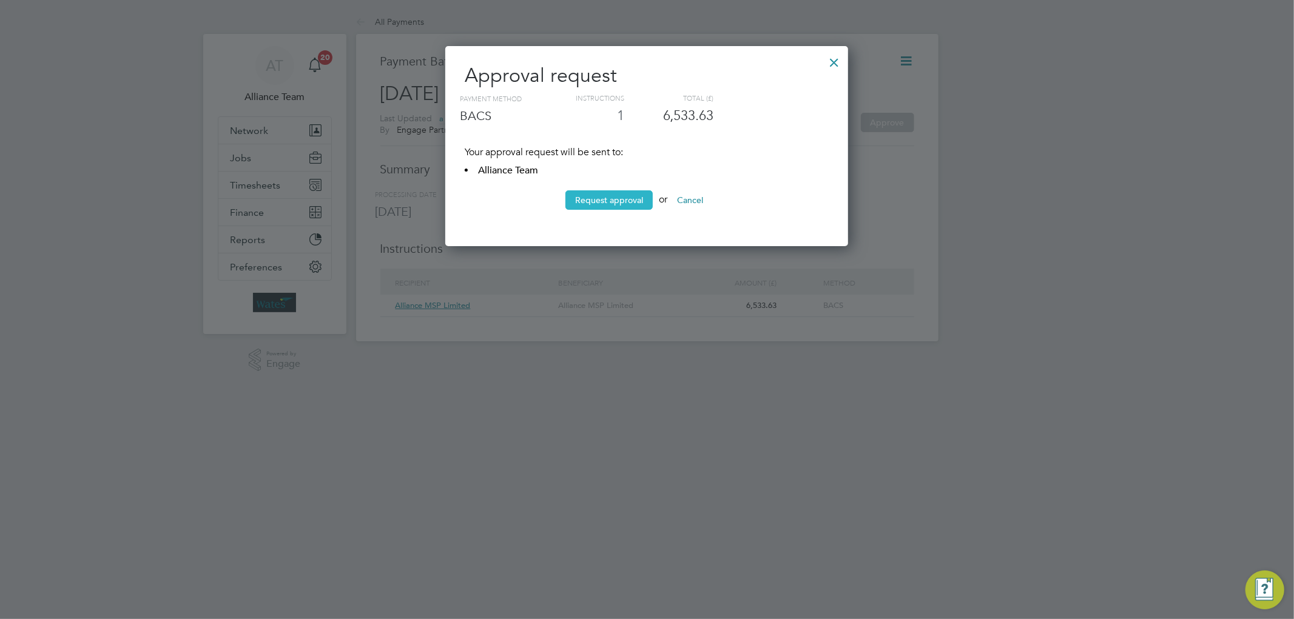 The width and height of the screenshot is (1294, 619). What do you see at coordinates (497, 116) in the screenshot?
I see `h3: BACS` at bounding box center [497, 116].